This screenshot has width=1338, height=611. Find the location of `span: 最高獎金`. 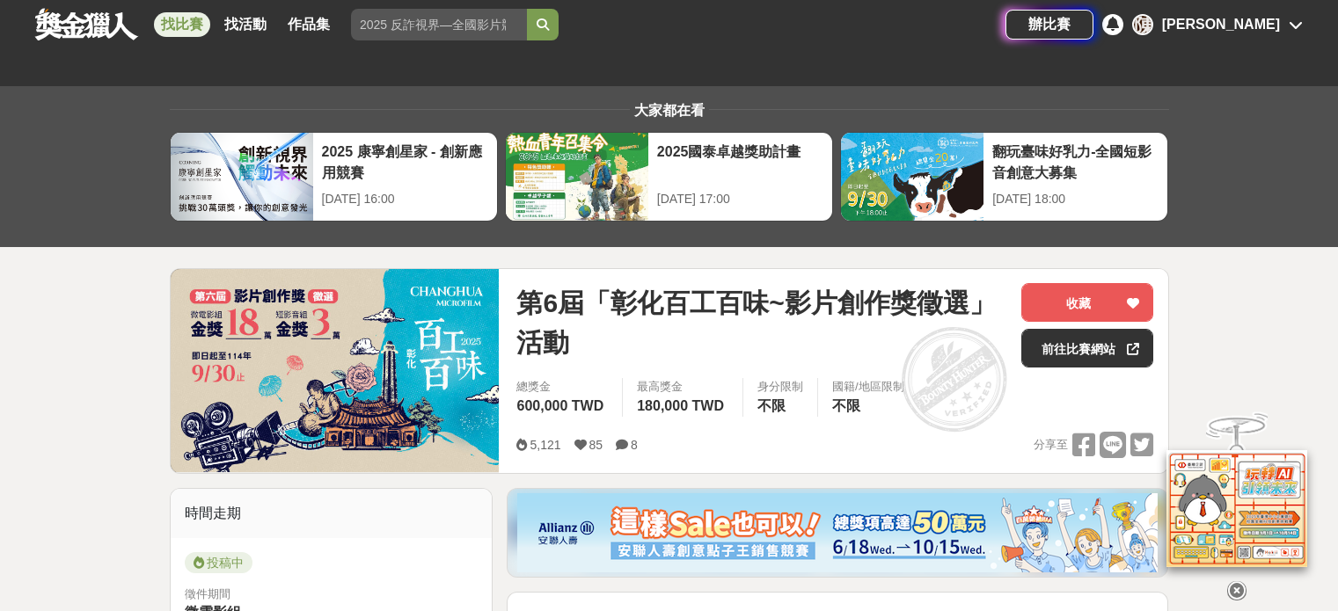

span: 最高獎金 is located at coordinates (683, 387).